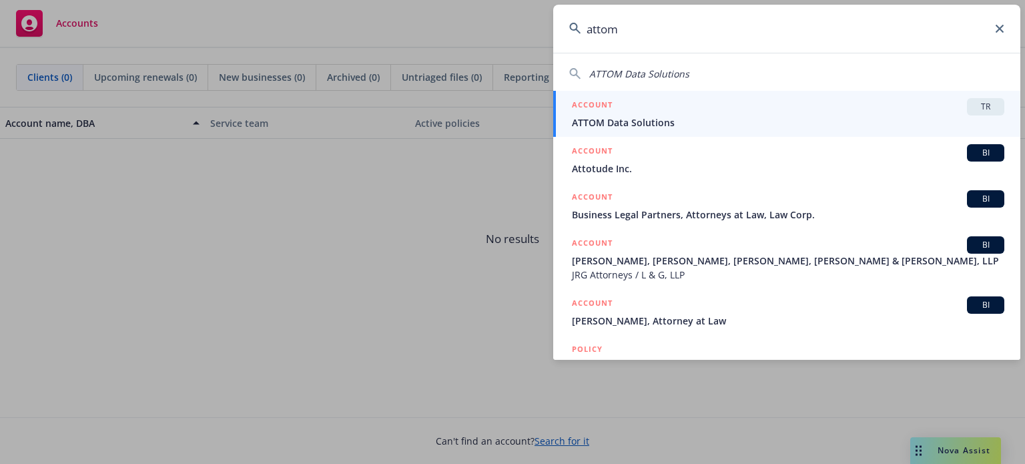  Describe the element at coordinates (587, 349) in the screenshot. I see `h5: POLICY` at that location.